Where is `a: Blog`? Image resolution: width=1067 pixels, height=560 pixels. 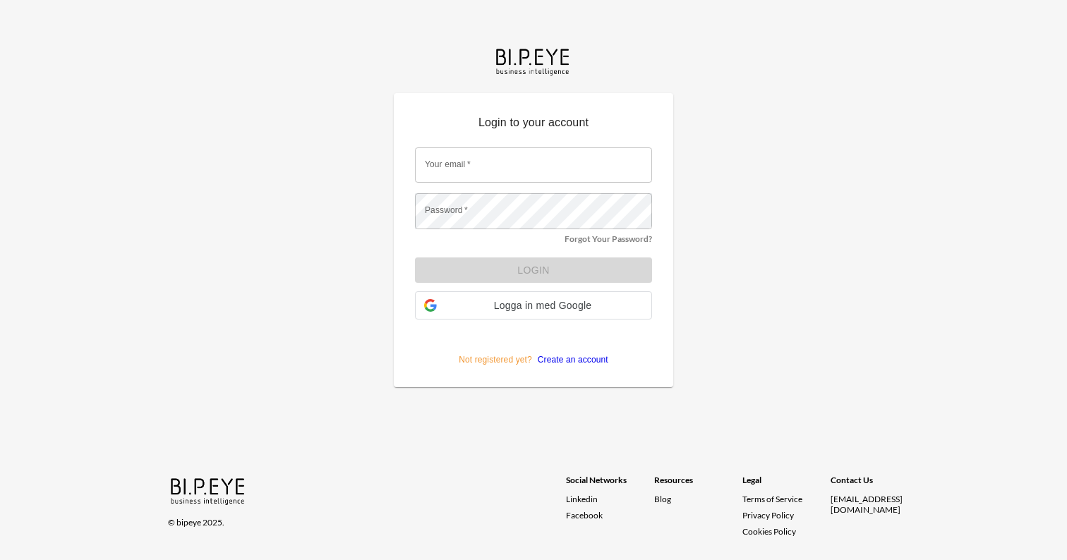 a: Blog is located at coordinates (663, 499).